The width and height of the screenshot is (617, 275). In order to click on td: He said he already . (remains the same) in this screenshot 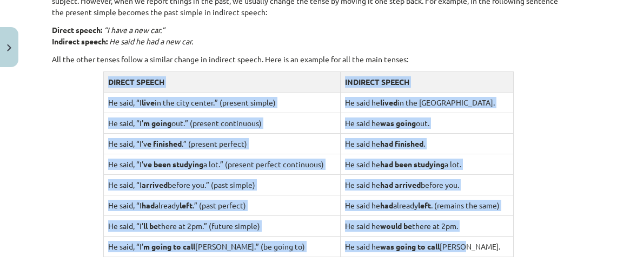, I will do `click(427, 205)`.